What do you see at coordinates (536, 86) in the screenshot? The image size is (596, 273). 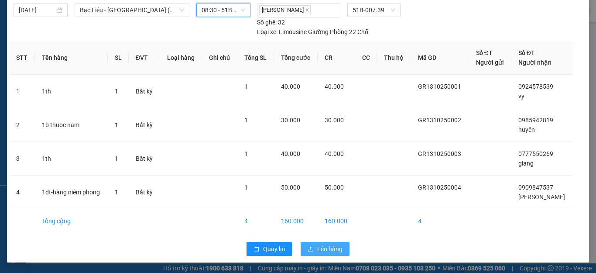 I see `span: 0924578539` at bounding box center [536, 86].